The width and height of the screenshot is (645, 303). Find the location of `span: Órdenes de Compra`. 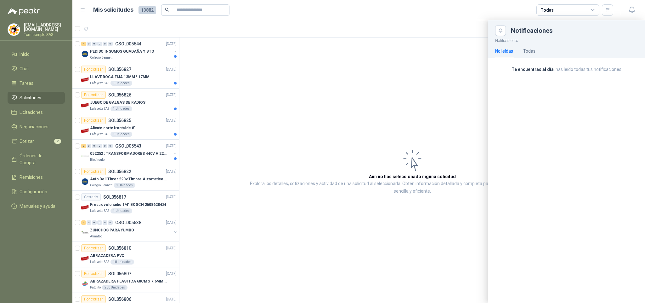

span: Órdenes de Compra is located at coordinates (39, 159).